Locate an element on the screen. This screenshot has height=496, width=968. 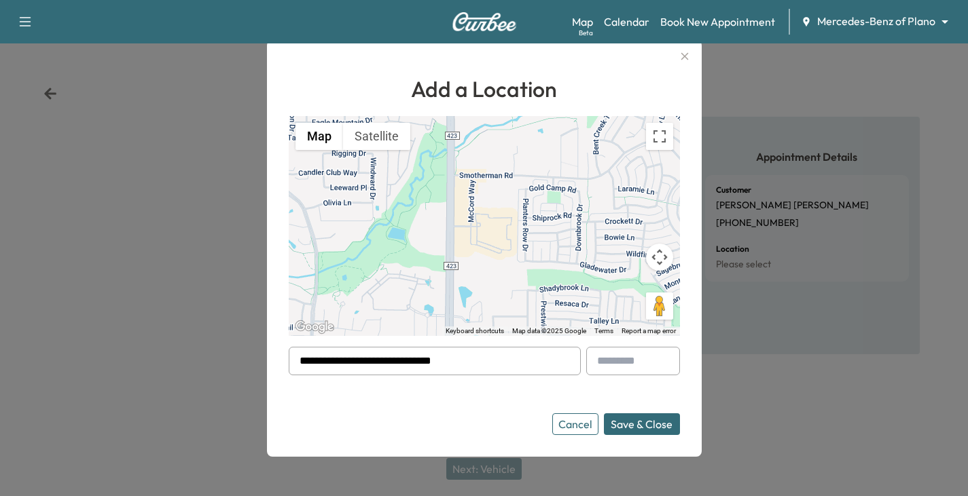
a: Book New Appointment is located at coordinates (717, 22).